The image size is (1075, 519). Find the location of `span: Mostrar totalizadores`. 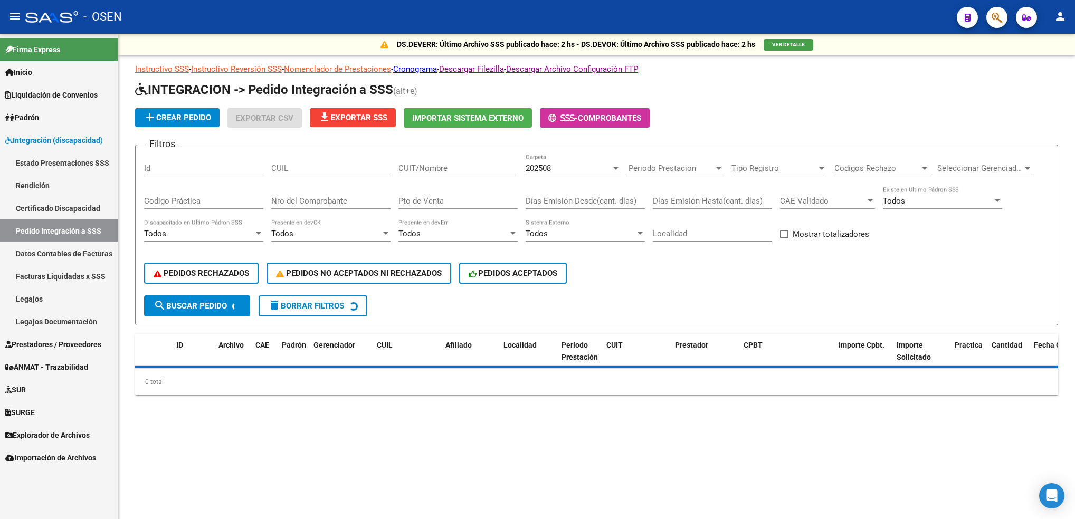

span: Mostrar totalizadores is located at coordinates (831, 234).